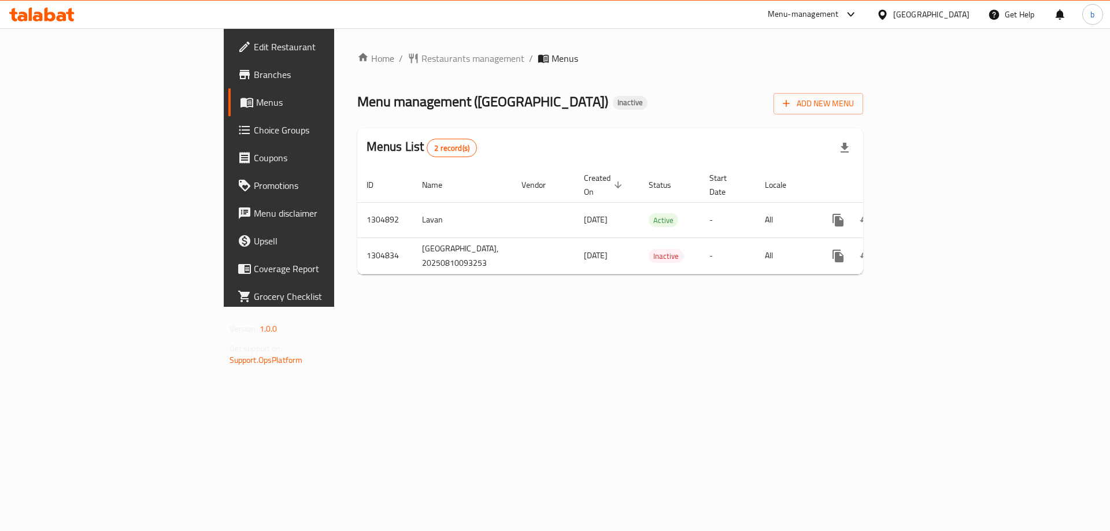  I want to click on span: b, so click(1092, 14).